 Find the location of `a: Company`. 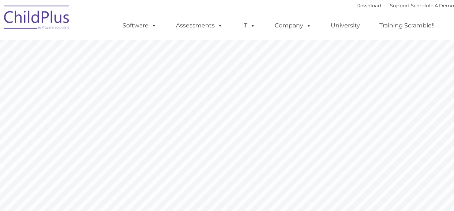

a: Company is located at coordinates (293, 26).